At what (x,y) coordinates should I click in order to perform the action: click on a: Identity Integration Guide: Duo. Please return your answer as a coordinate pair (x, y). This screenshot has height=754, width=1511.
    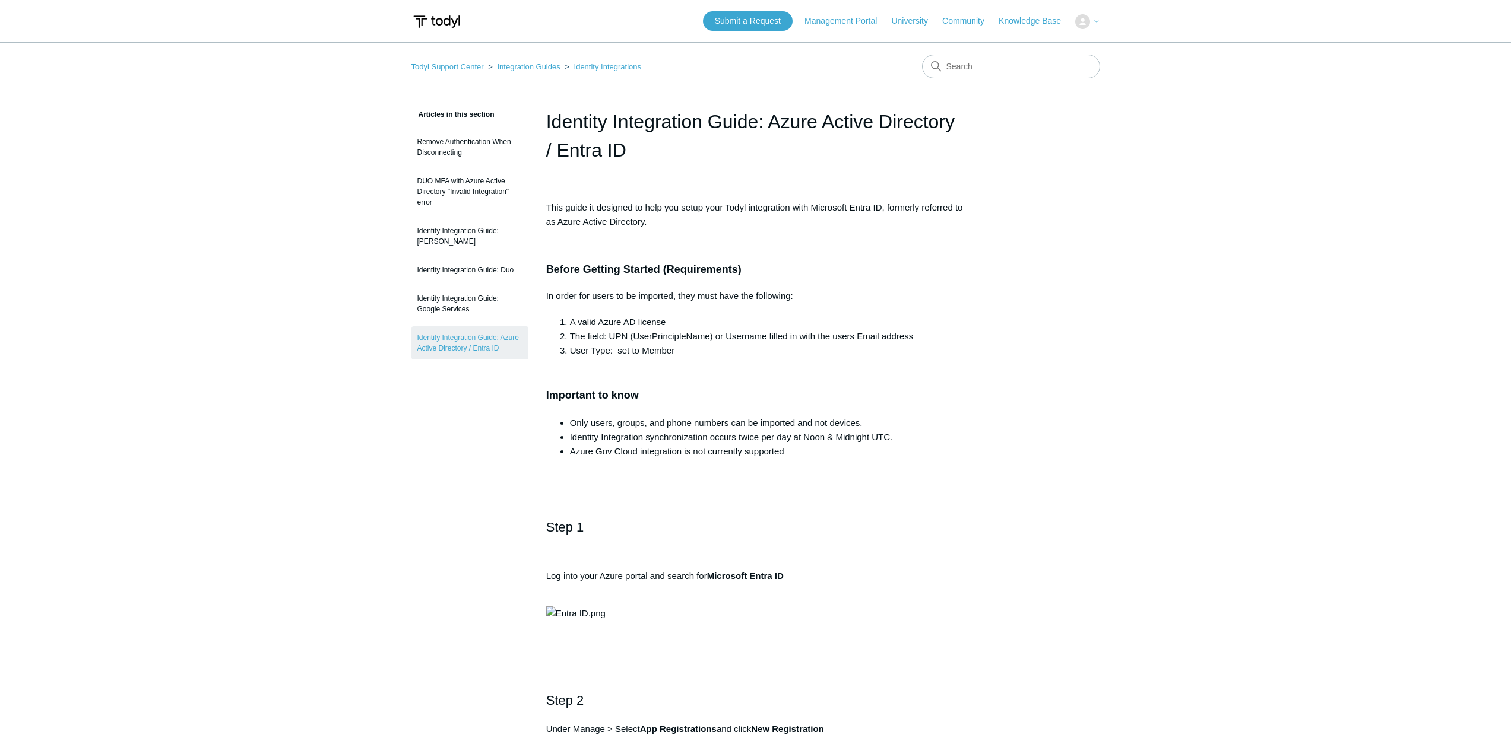
    Looking at the image, I should click on (470, 270).